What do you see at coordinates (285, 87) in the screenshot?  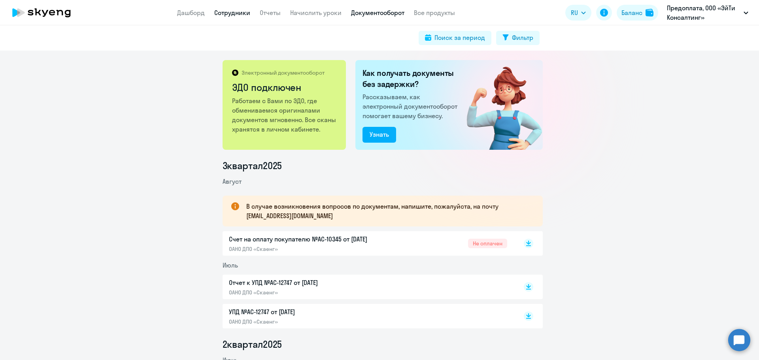 I see `h2: ЭДО подключен` at bounding box center [285, 87].